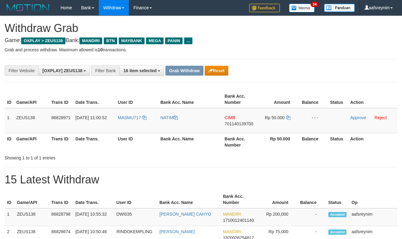 Image resolution: width=402 pixels, height=239 pixels. I want to click on td: 86828798, so click(61, 217).